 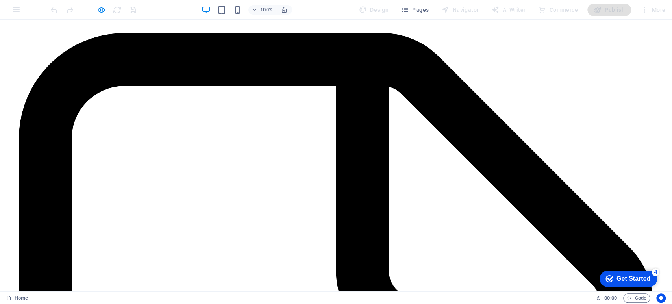 I want to click on button: Usercentrics, so click(x=661, y=298).